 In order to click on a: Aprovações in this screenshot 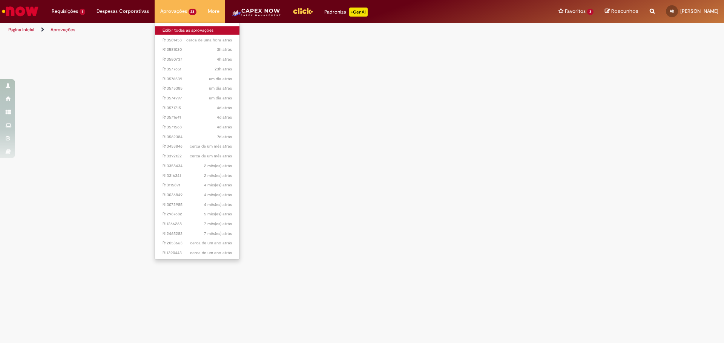, I will do `click(63, 30)`.